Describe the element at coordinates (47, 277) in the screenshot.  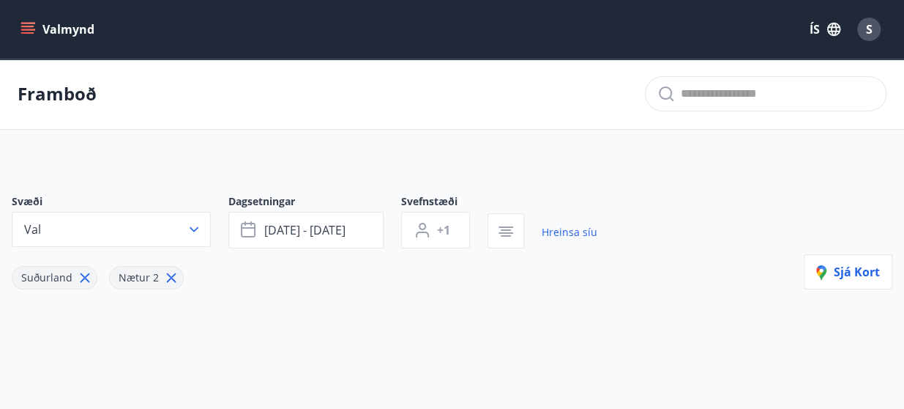
I see `span: Suðurland` at that location.